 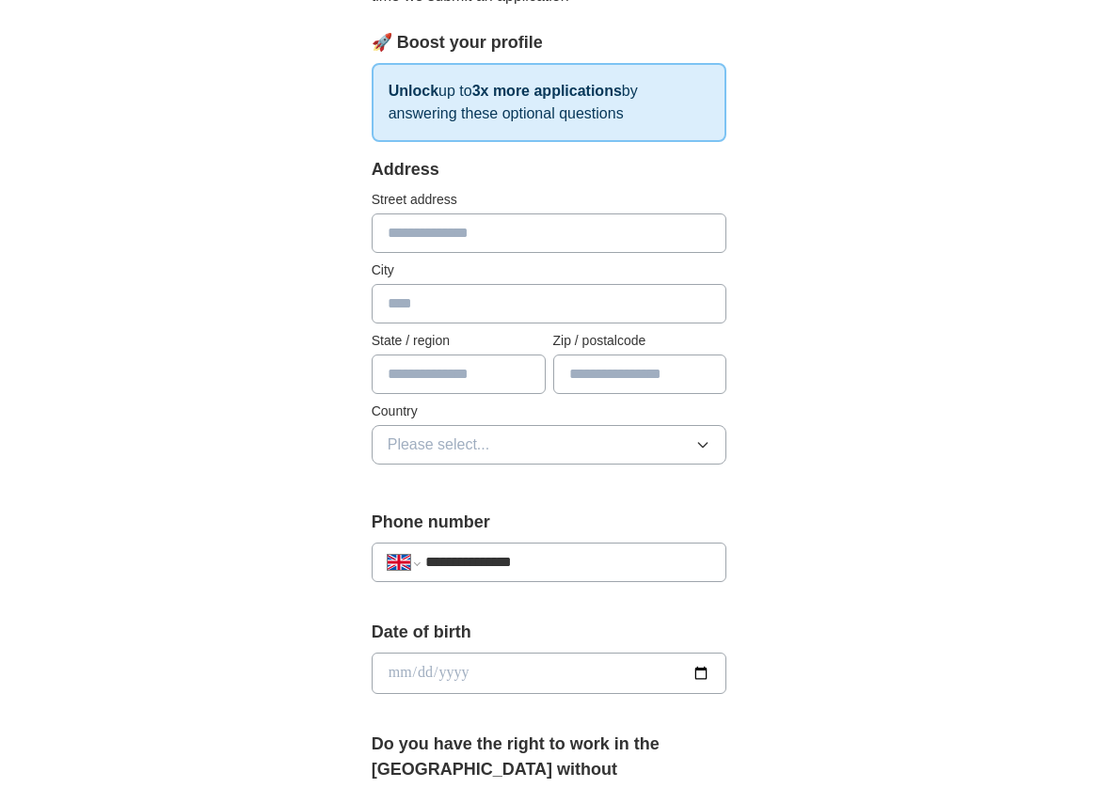 I want to click on span: Please select..., so click(x=438, y=445).